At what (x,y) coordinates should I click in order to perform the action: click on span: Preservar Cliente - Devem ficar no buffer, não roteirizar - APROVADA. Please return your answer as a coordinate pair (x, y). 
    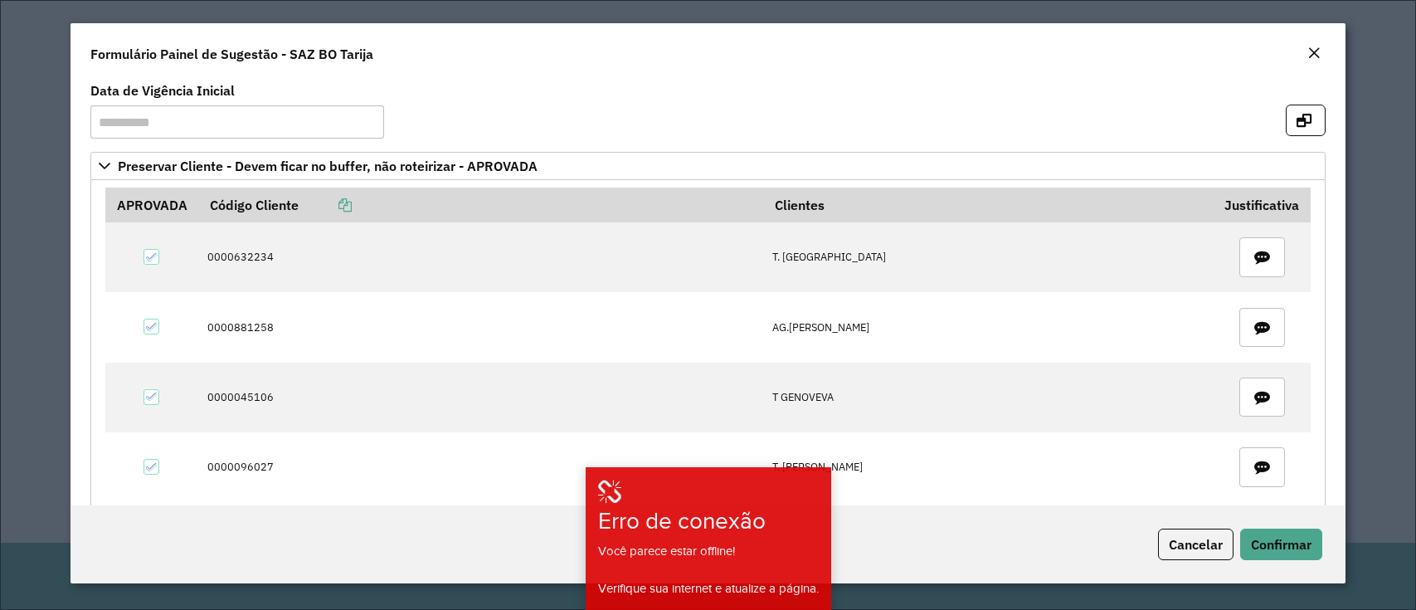
    Looking at the image, I should click on (328, 166).